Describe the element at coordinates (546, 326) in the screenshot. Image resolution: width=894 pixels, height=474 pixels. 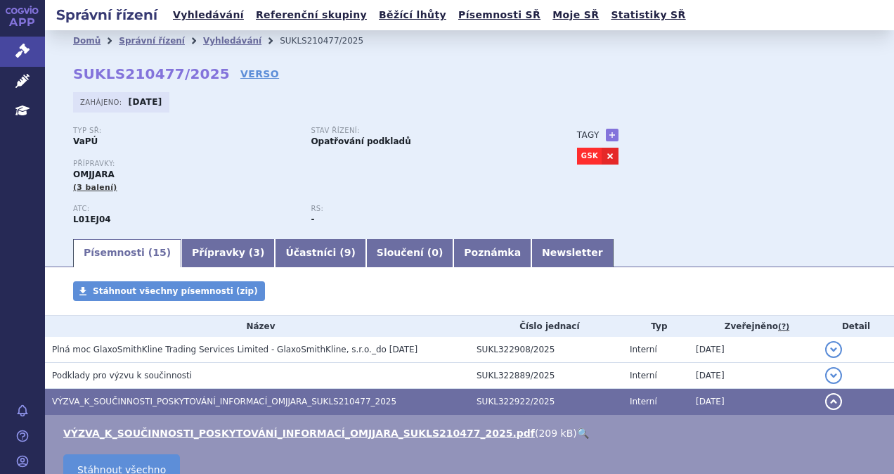
I see `th: Číslo jednací` at that location.